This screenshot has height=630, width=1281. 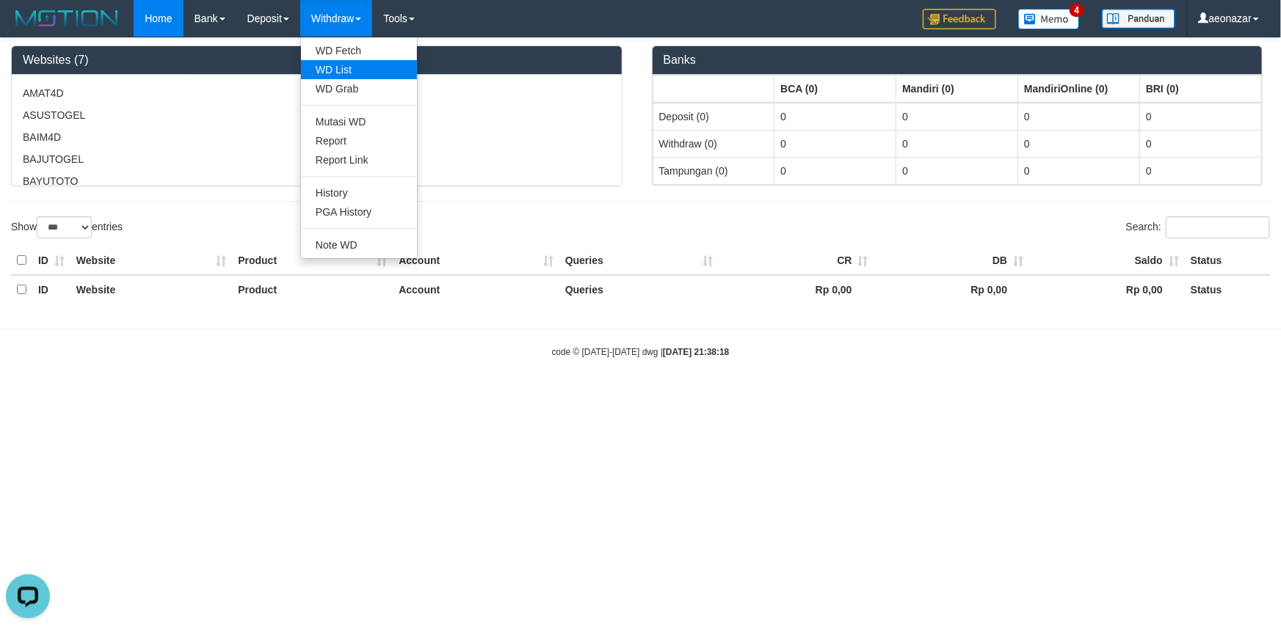 What do you see at coordinates (359, 245) in the screenshot?
I see `a: Note WD` at bounding box center [359, 245].